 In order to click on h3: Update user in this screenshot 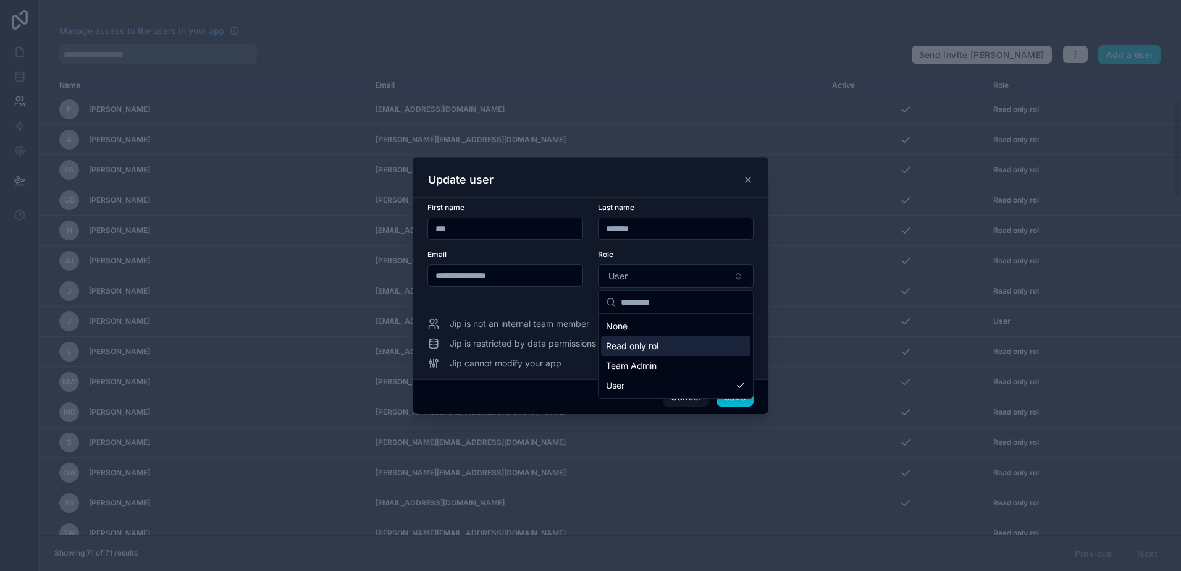, I will do `click(461, 180)`.